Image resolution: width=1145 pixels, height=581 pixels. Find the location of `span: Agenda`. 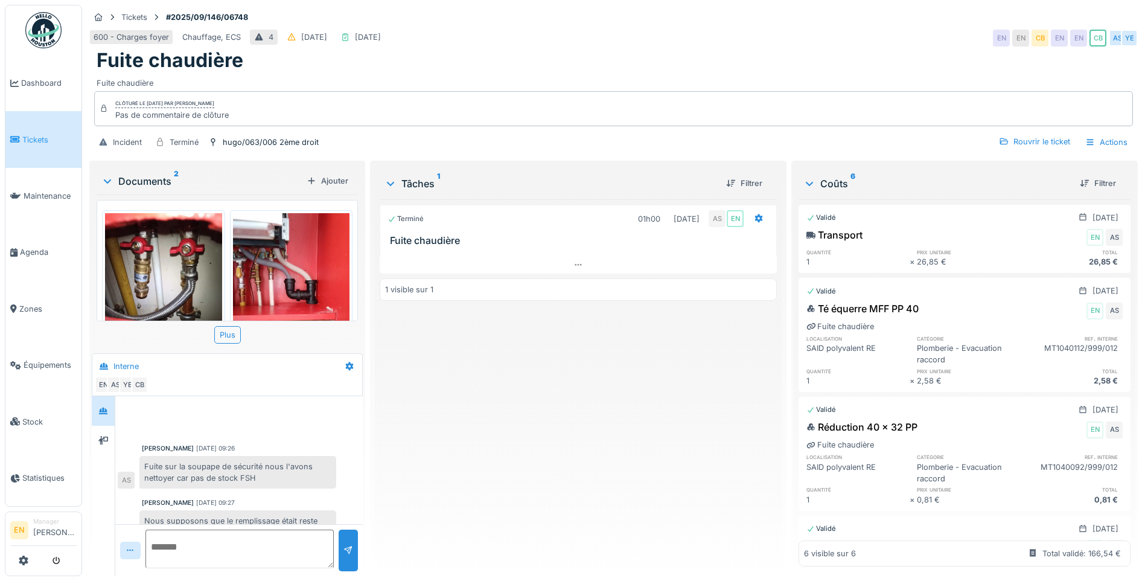

span: Agenda is located at coordinates (48, 252).